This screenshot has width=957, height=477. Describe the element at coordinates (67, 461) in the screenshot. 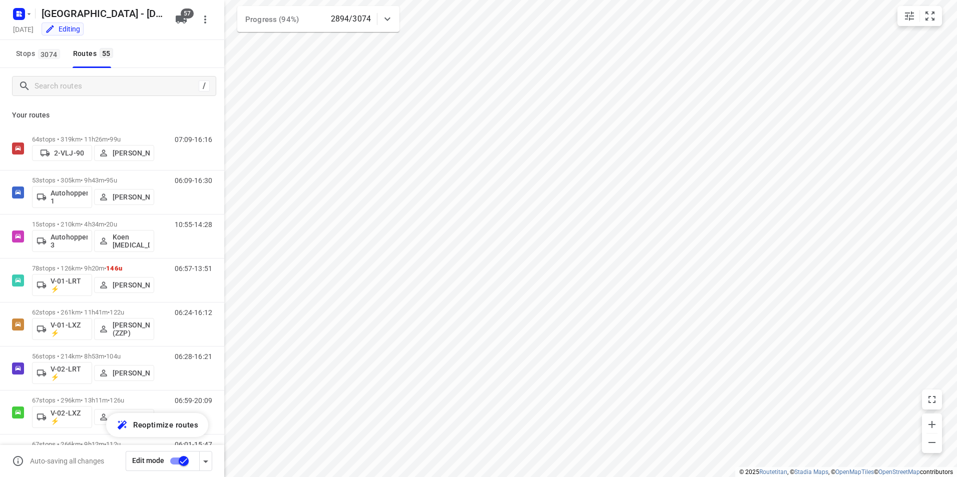

I see `p: Auto-saving all changes` at that location.